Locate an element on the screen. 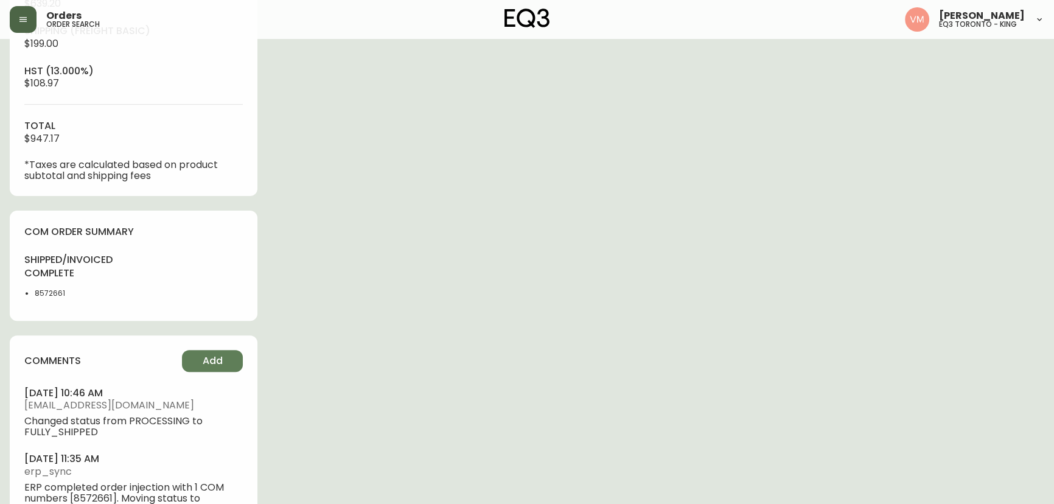 The height and width of the screenshot is (504, 1054). img: logo is located at coordinates (527, 18).